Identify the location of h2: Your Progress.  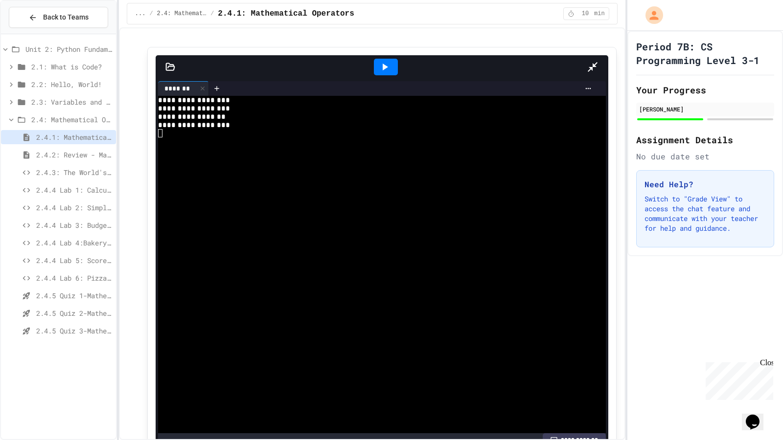
(705, 90).